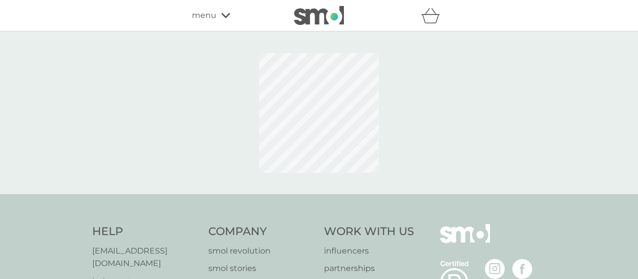 Image resolution: width=638 pixels, height=279 pixels. I want to click on a: influencers, so click(369, 251).